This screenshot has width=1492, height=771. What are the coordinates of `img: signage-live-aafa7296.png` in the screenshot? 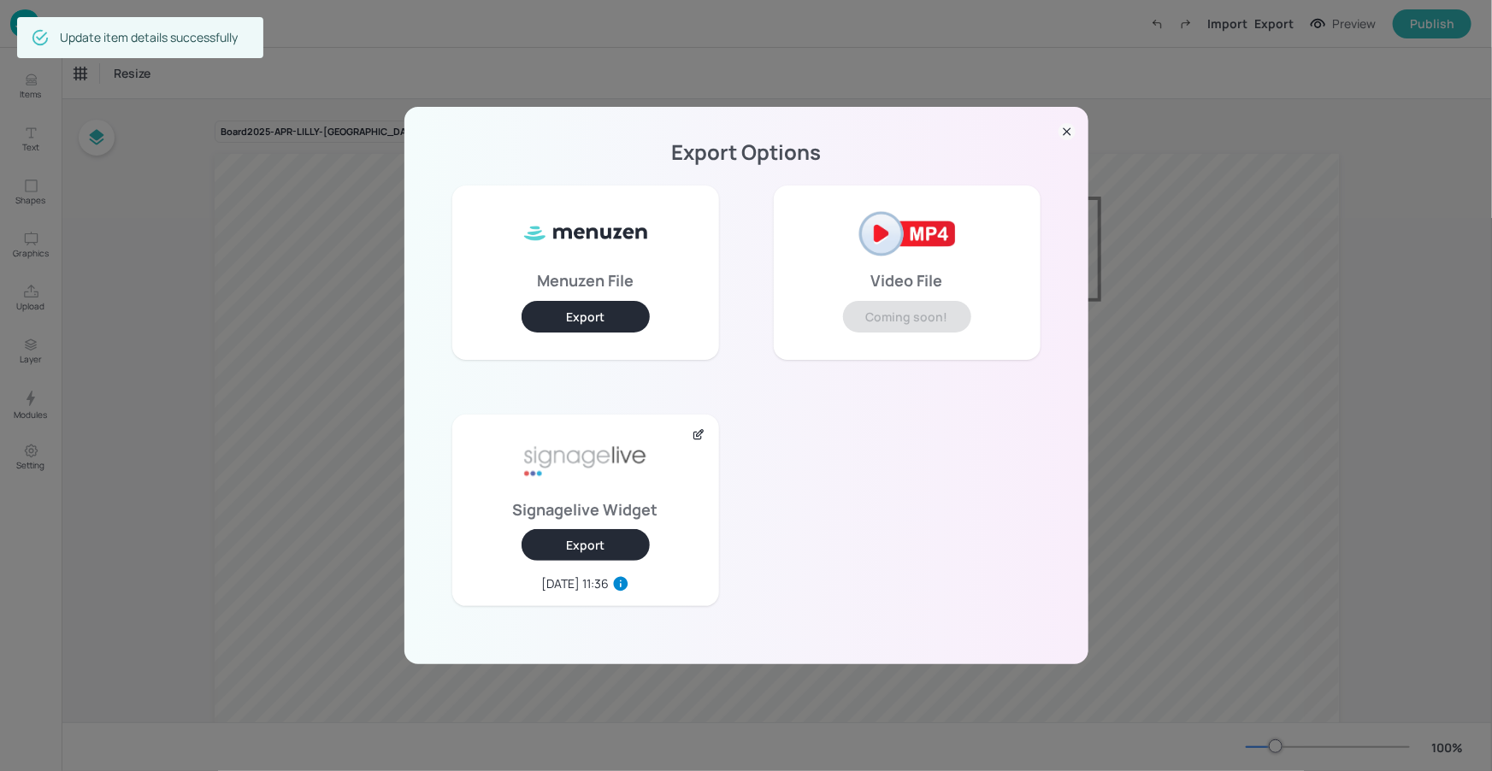 It's located at (586, 463).